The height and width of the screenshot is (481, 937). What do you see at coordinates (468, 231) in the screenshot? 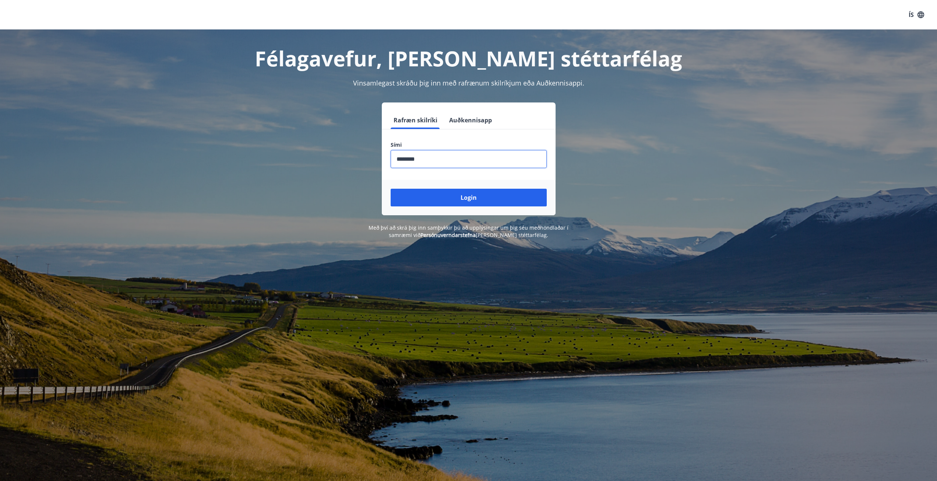
I see `span: Með því að skrá þig inn samþykkir þú að upplýsingar um þig séu meðhöndlaðar í samræmi við [PERSON...` at bounding box center [468, 231].